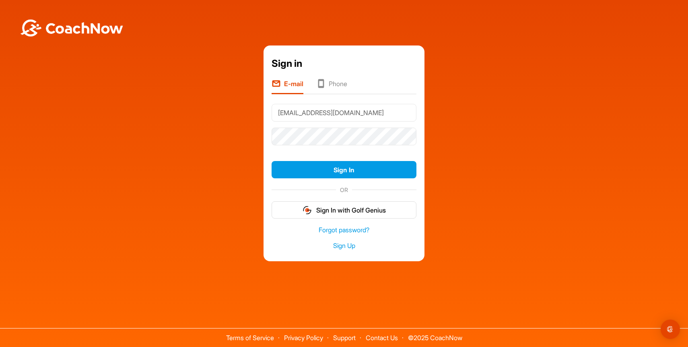 This screenshot has width=688, height=347. Describe the element at coordinates (382, 337) in the screenshot. I see `a: Contact Us` at that location.